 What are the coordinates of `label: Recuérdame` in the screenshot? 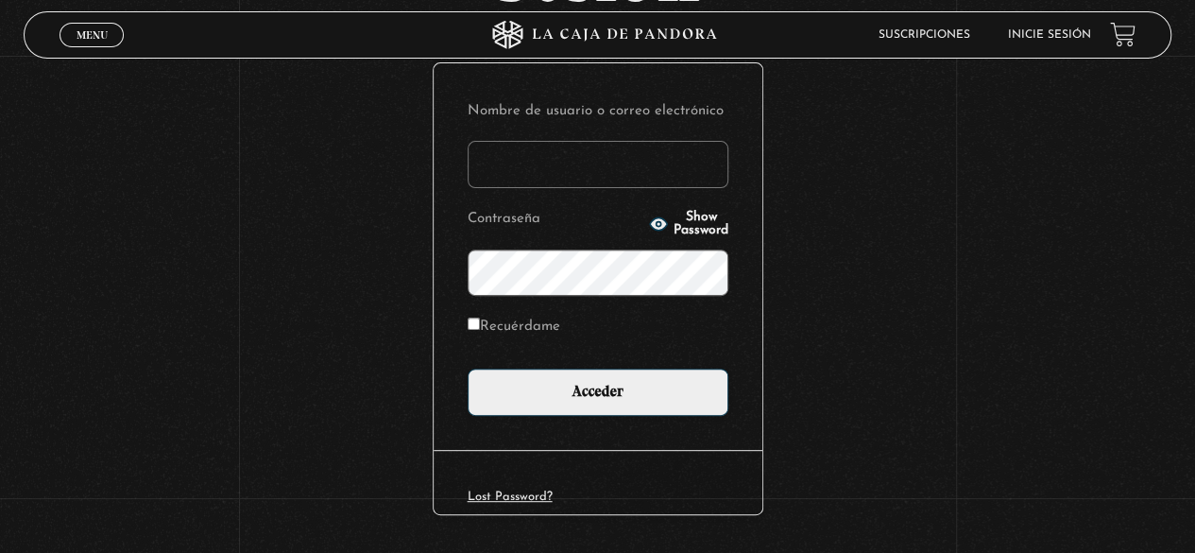 It's located at (514, 327).